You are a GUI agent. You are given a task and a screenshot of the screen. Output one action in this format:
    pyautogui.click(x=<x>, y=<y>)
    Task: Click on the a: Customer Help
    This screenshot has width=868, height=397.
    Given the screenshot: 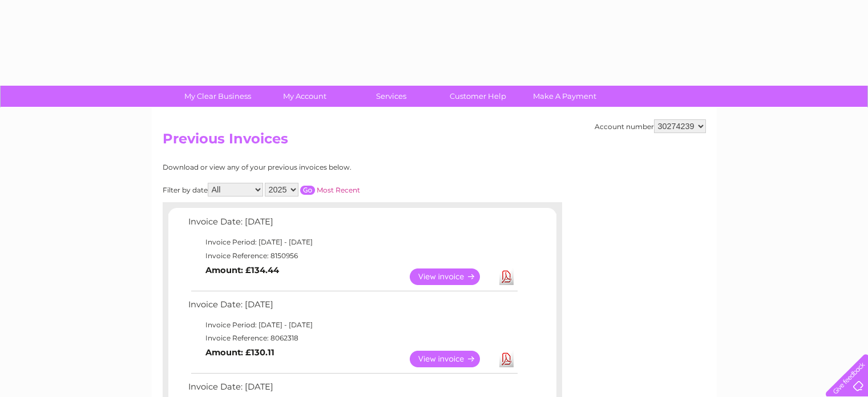 What is the action you would take?
    pyautogui.click(x=478, y=96)
    